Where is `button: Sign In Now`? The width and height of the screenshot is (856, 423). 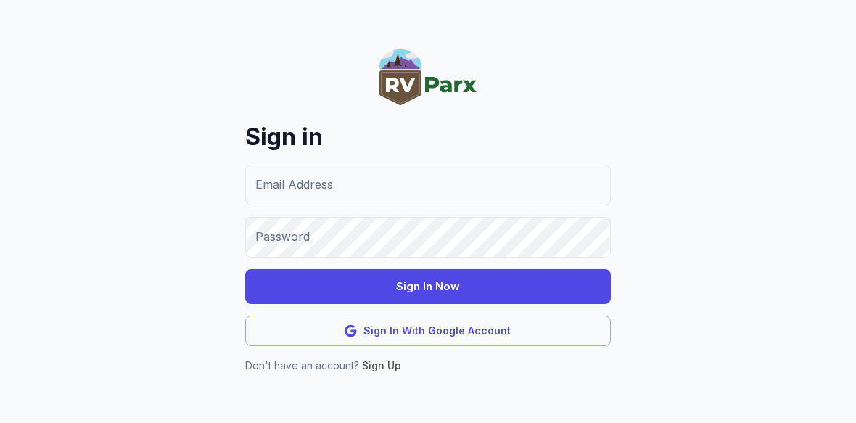
button: Sign In Now is located at coordinates (428, 287).